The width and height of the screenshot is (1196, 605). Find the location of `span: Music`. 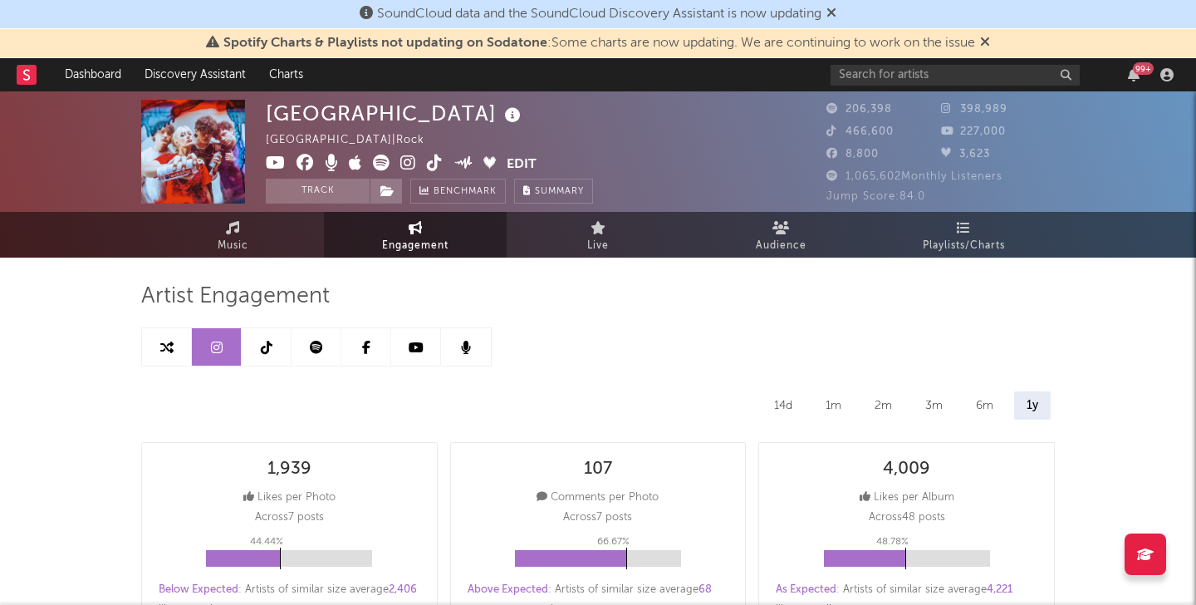

span: Music is located at coordinates (233, 246).